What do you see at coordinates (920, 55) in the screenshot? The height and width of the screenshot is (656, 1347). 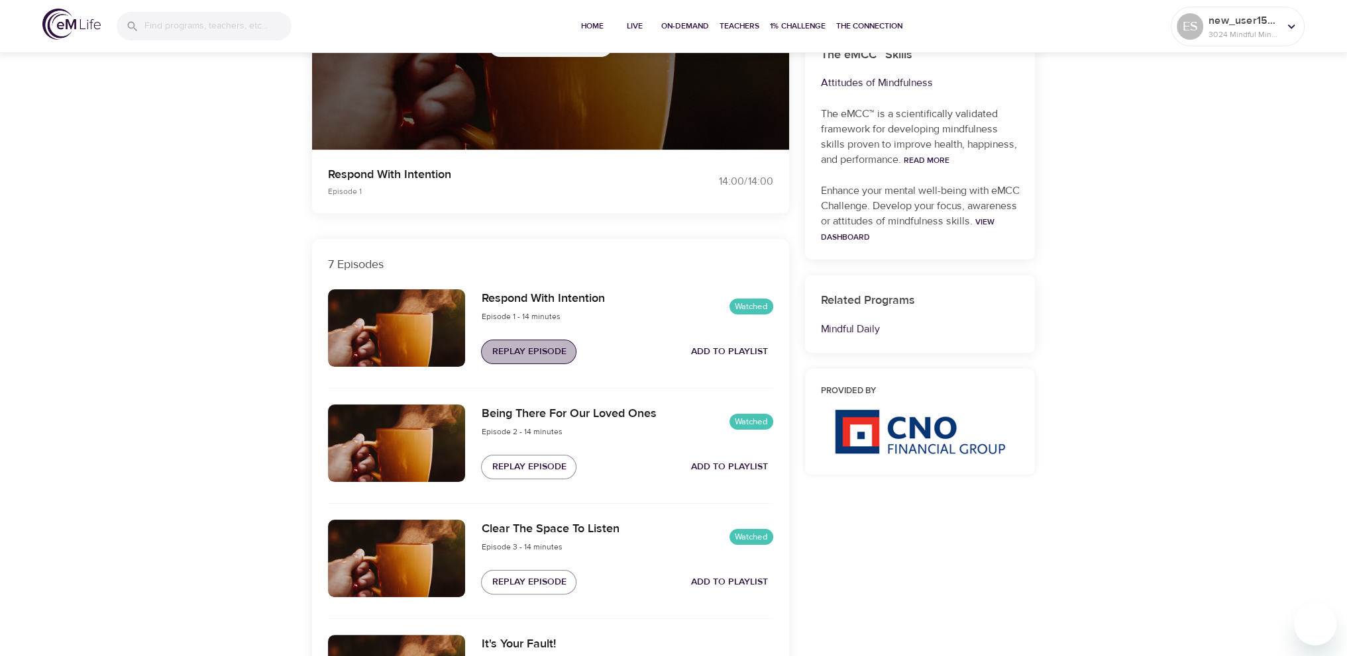 I see `h6: The eMCC™ Skills` at bounding box center [920, 55].